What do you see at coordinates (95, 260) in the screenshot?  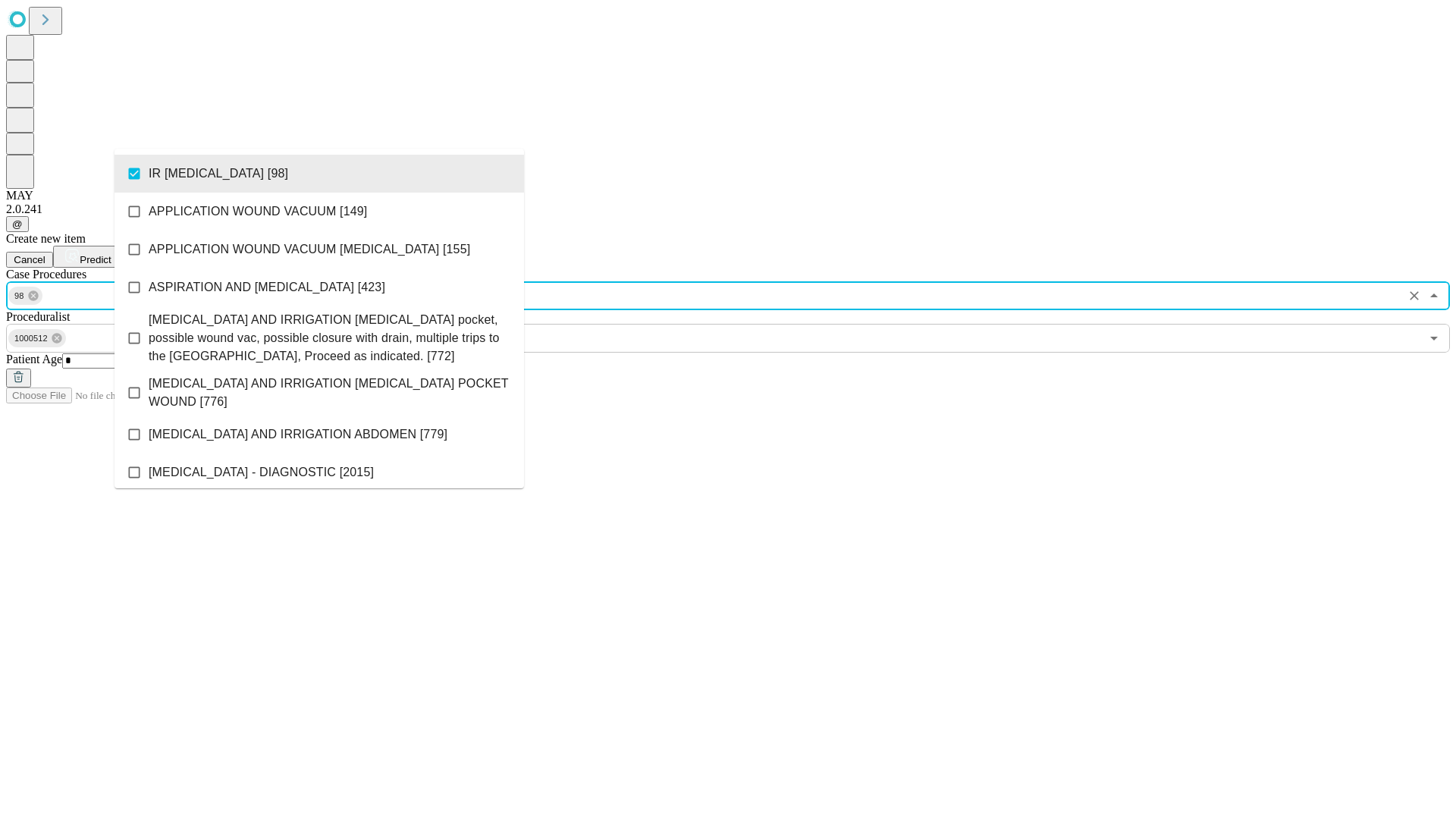 I see `span: Predict` at bounding box center [95, 260].